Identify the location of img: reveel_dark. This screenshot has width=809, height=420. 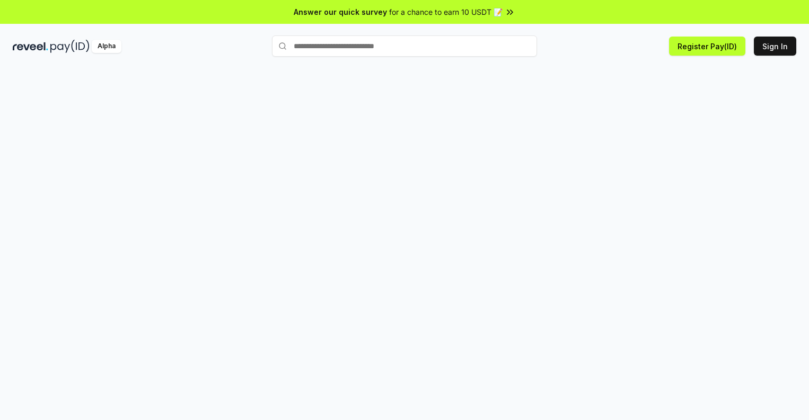
(30, 46).